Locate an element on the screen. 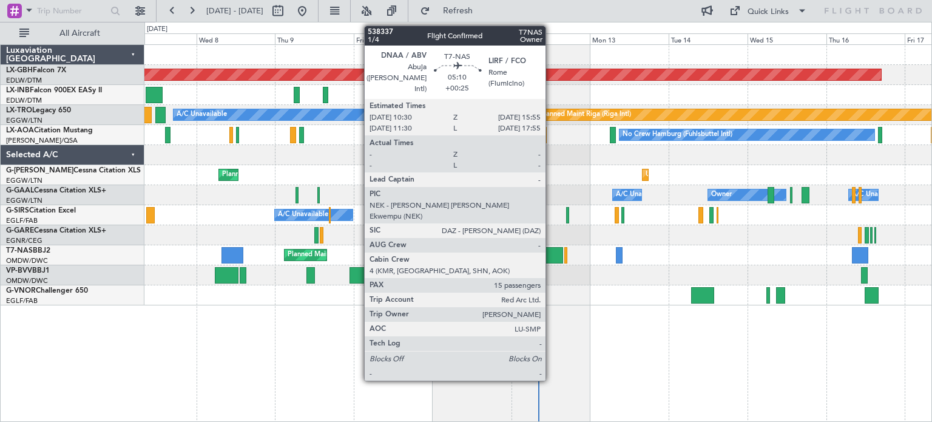 The width and height of the screenshot is (932, 422). span: G-SIRS is located at coordinates (18, 211).